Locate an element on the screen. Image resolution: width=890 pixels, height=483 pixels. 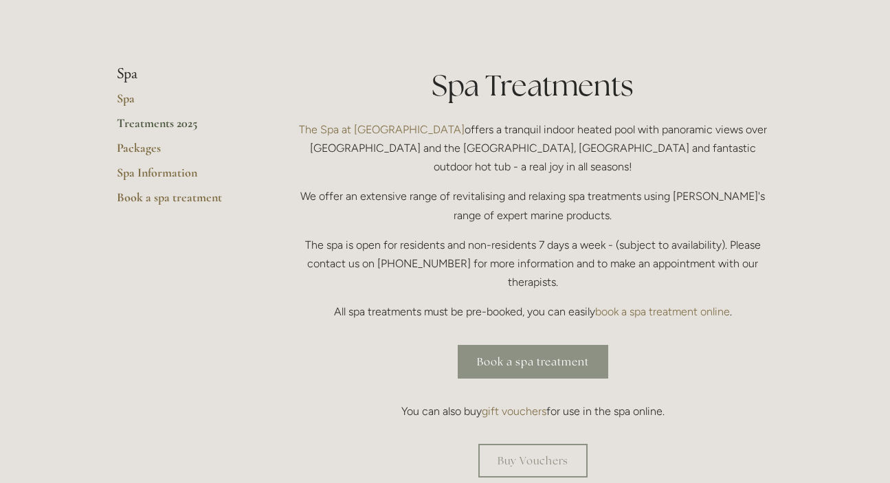
h1: Spa Treatments is located at coordinates (533, 85).